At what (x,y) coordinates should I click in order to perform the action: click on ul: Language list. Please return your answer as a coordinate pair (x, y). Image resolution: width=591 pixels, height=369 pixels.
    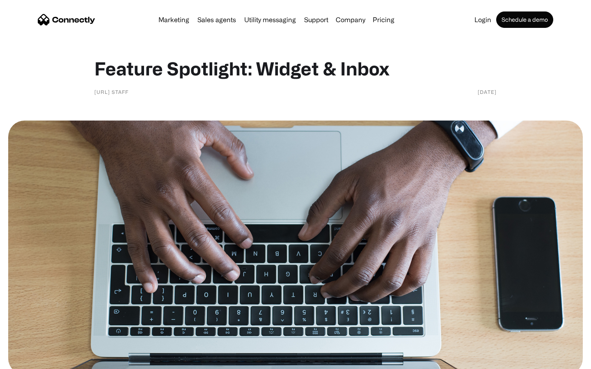
    Looking at the image, I should click on (33, 361).